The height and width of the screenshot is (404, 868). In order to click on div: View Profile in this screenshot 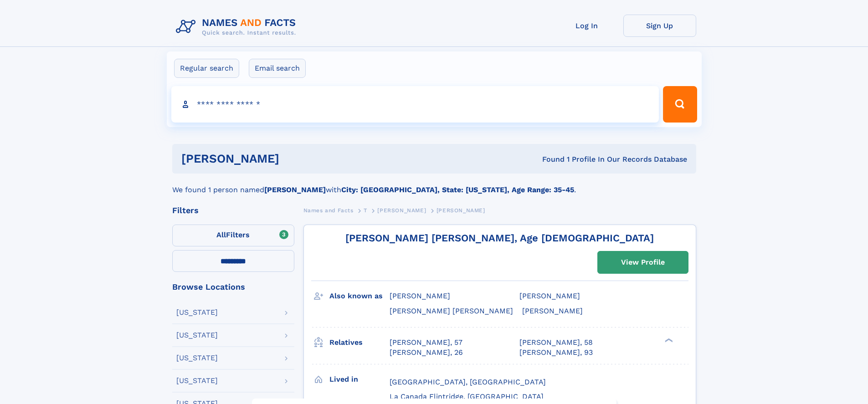, I will do `click(643, 262)`.